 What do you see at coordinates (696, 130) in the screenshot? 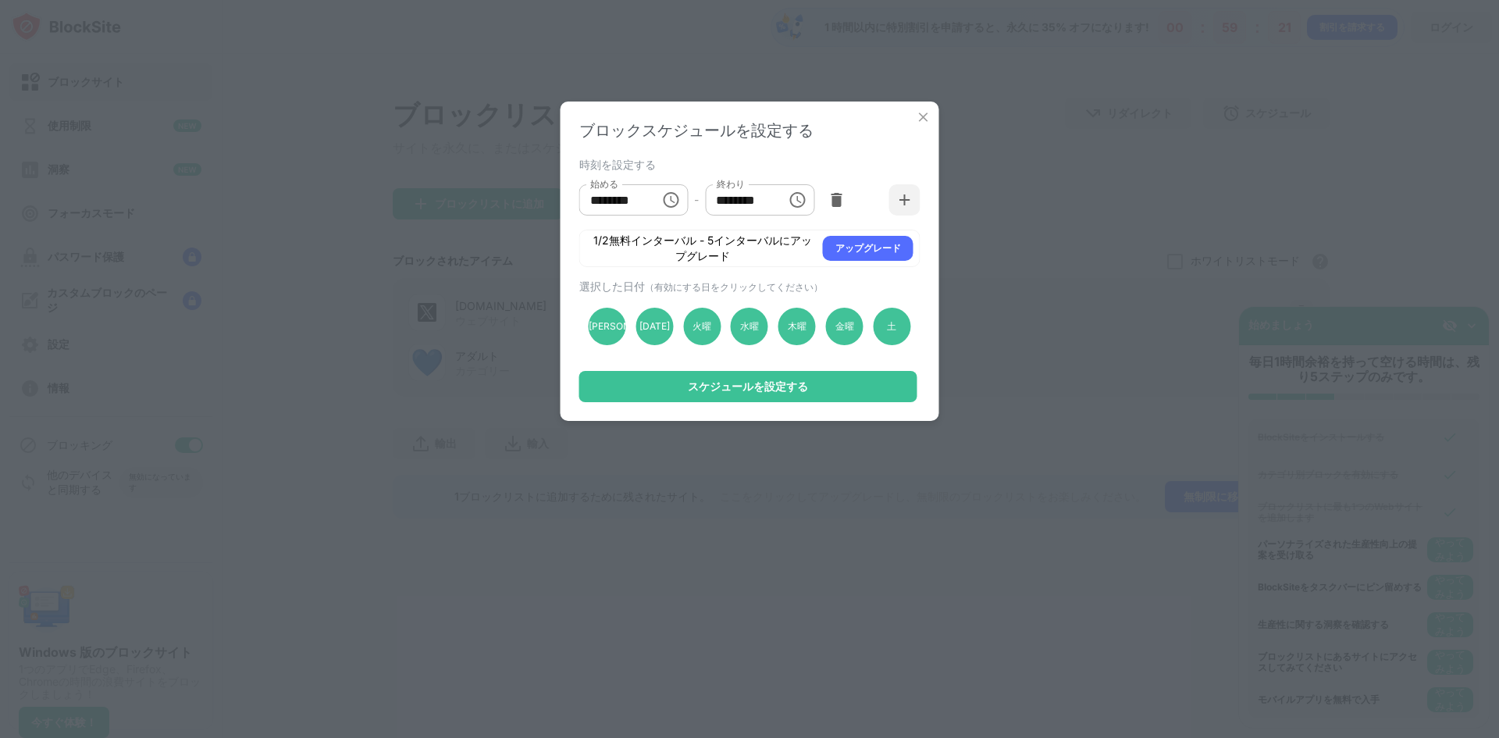
I see `font: ブロックスケジュールを設定する` at bounding box center [696, 130].